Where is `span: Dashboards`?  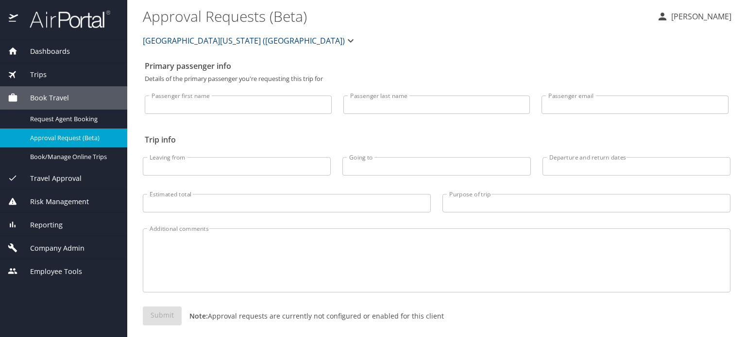
span: Dashboards is located at coordinates (44, 51).